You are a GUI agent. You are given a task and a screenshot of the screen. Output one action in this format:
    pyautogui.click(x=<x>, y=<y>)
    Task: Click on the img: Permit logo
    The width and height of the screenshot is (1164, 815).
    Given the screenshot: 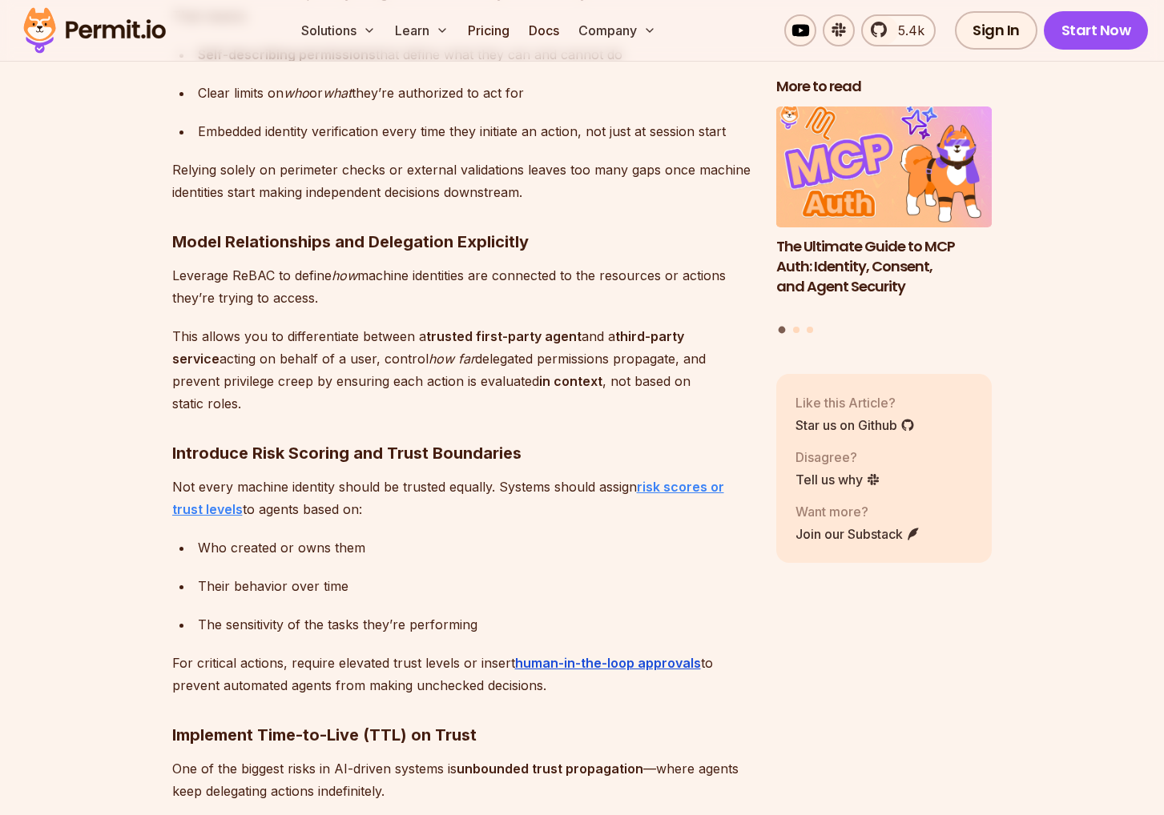 What is the action you would take?
    pyautogui.click(x=95, y=30)
    